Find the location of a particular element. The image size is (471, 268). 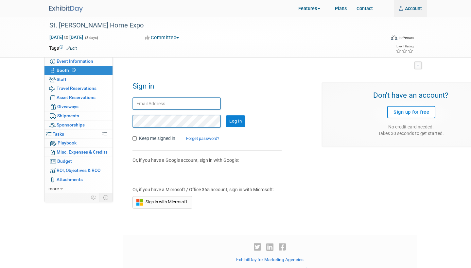

div: Event Rating is located at coordinates (405, 46).